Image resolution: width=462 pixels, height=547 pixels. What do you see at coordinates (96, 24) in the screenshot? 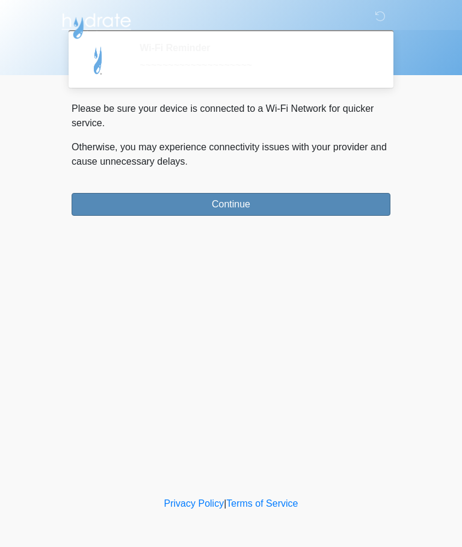
I see `img: Hydrate IV Bar - Arcadia Logo` at bounding box center [96, 24].